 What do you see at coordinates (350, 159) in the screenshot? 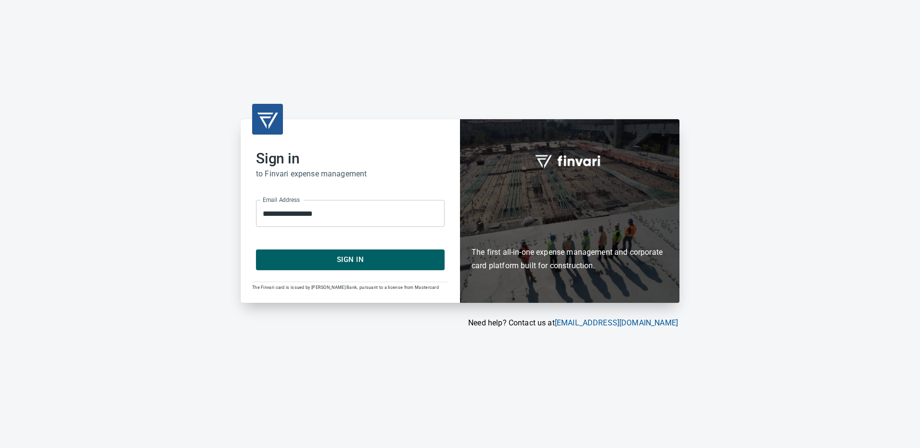
I see `h2: Sign in` at bounding box center [350, 159].